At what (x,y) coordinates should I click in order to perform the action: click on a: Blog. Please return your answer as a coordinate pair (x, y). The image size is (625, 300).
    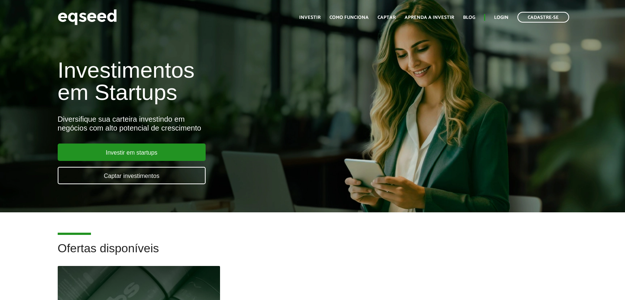
    Looking at the image, I should click on (469, 17).